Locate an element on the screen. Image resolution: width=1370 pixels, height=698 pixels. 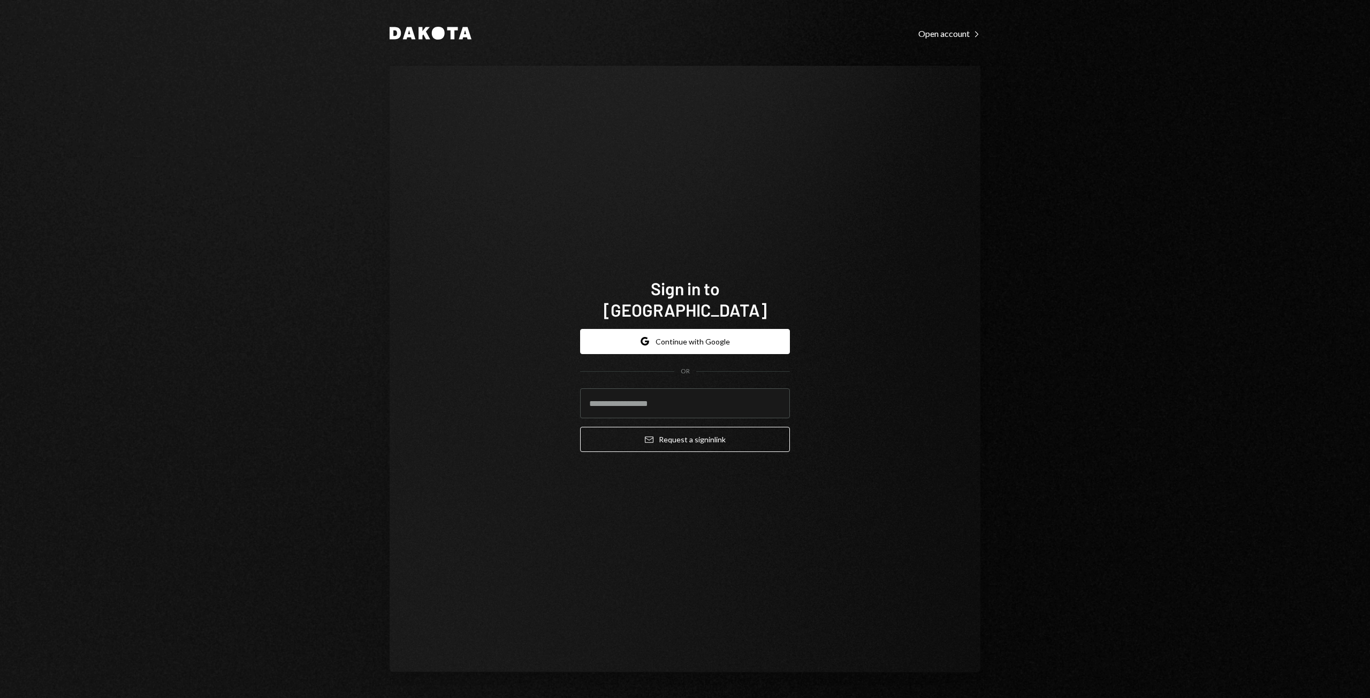
div: Open account is located at coordinates (949, 34).